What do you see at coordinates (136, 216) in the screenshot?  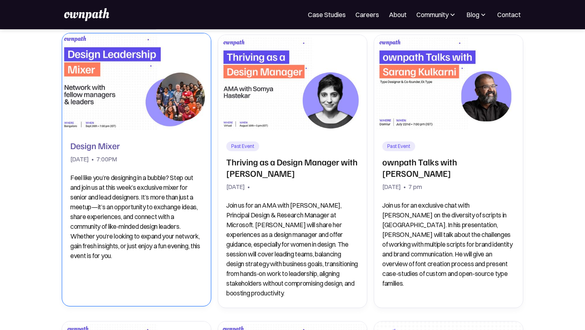 I see `p: Feel like you’re designing in a bubble? Step out and join us at this week’s exclusive mixer for s...` at bounding box center [136, 216].